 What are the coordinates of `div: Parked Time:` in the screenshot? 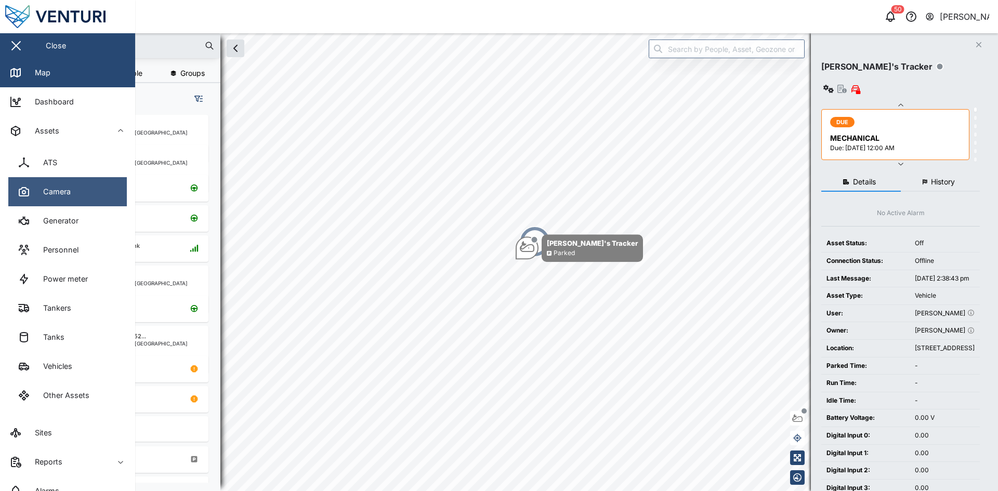 It's located at (865, 366).